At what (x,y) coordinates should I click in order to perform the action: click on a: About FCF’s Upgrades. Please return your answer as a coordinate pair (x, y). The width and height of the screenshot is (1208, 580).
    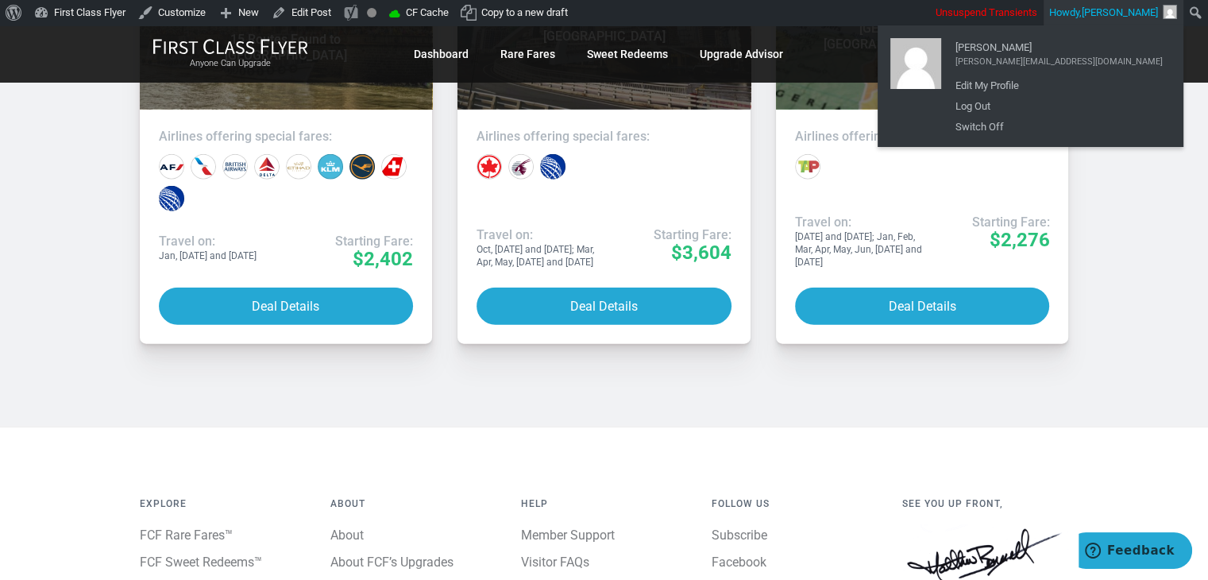
    Looking at the image, I should click on (392, 562).